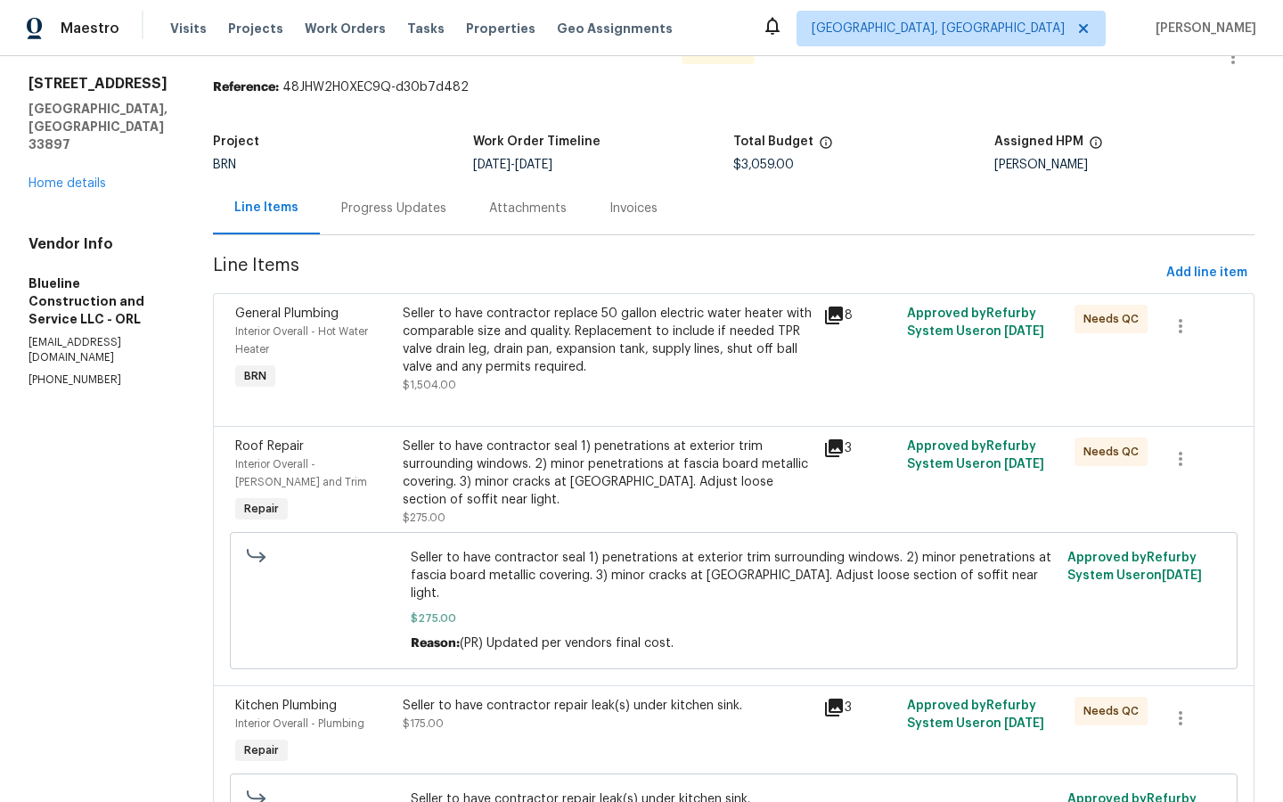 The image size is (1283, 802). Describe the element at coordinates (774, 142) in the screenshot. I see `h5: Total Budget` at that location.